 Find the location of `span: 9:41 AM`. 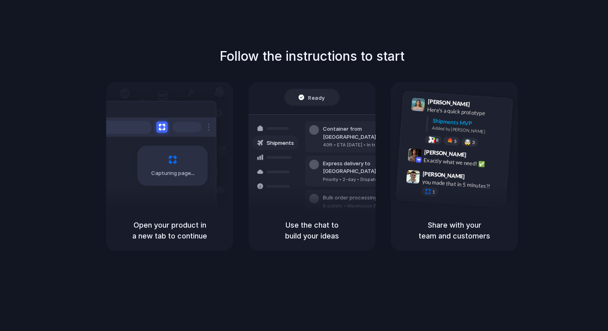

span: 9:41 AM is located at coordinates (480, 106).